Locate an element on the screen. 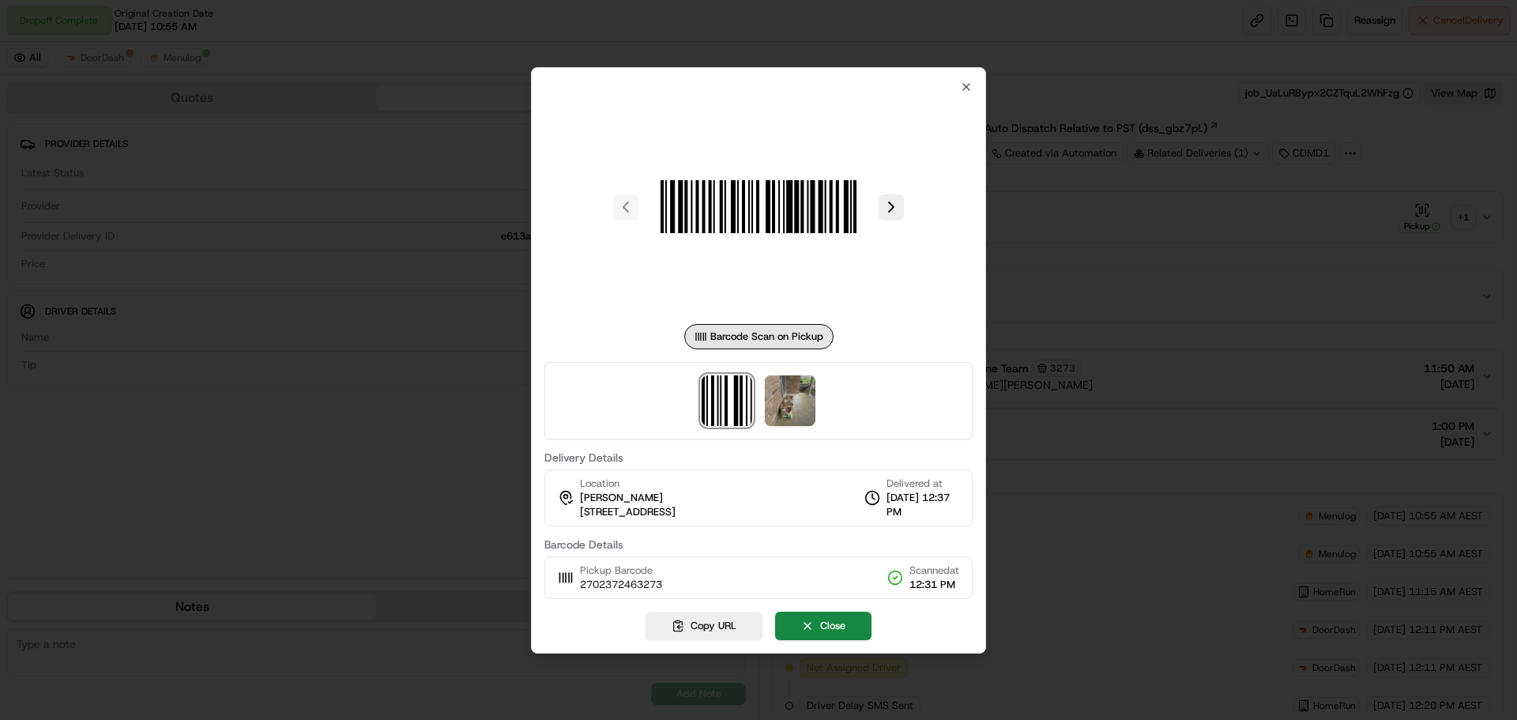 This screenshot has width=1517, height=720. button: Close is located at coordinates (823, 626).